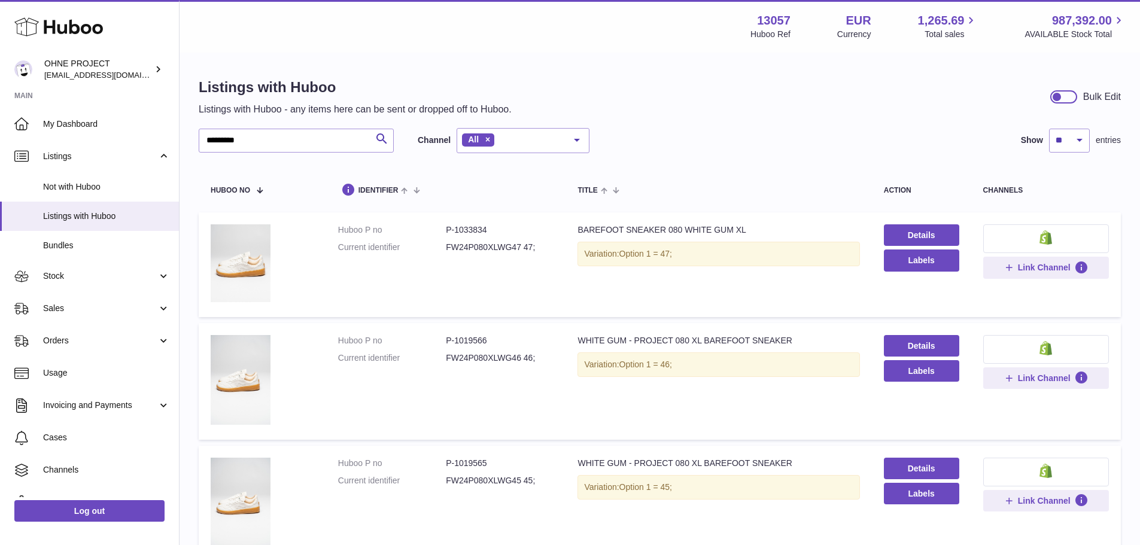  I want to click on span: Sales, so click(100, 308).